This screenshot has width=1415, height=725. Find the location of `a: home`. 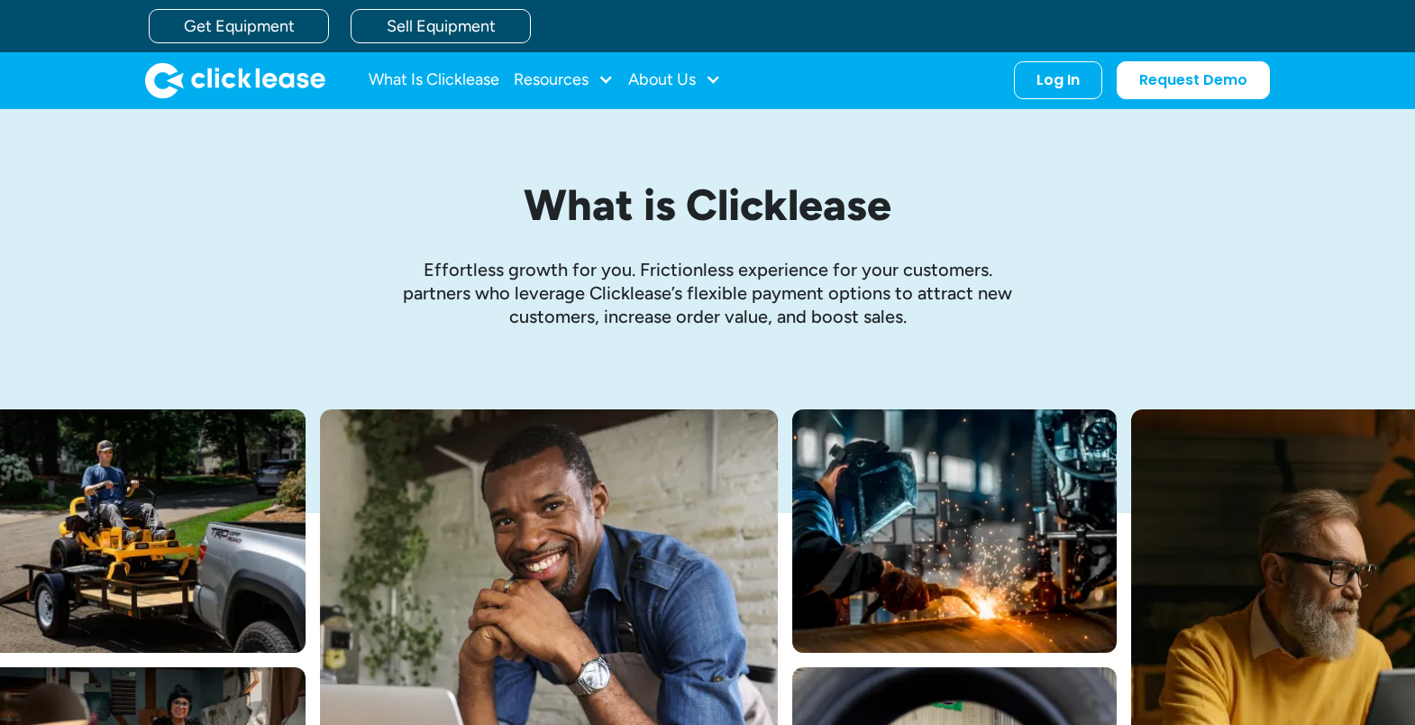

a: home is located at coordinates (235, 80).